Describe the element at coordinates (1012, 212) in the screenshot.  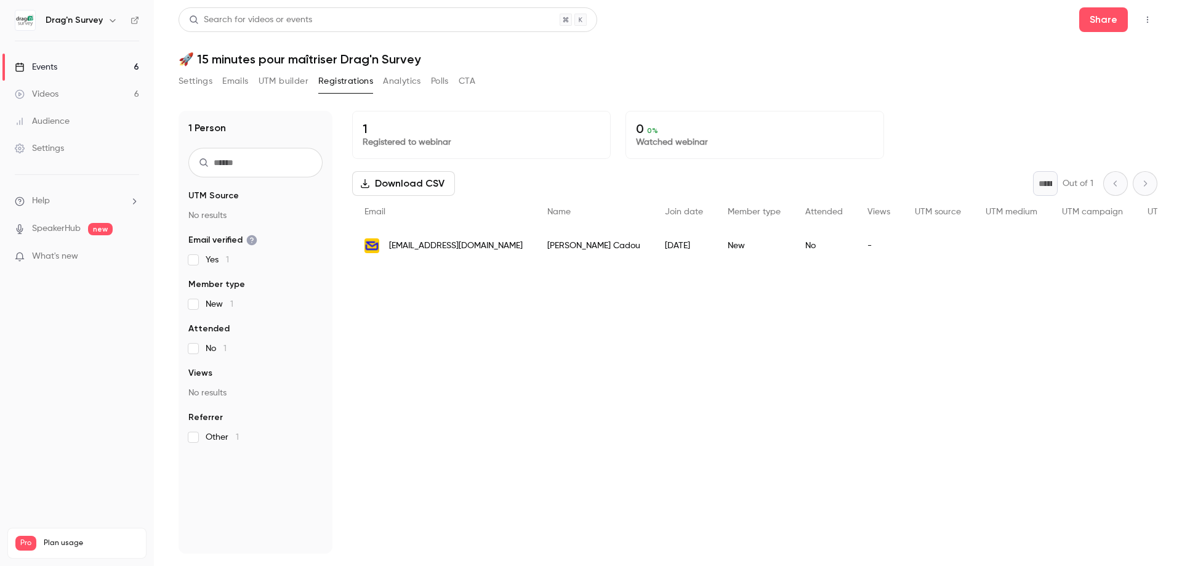
I see `span: UTM medium` at that location.